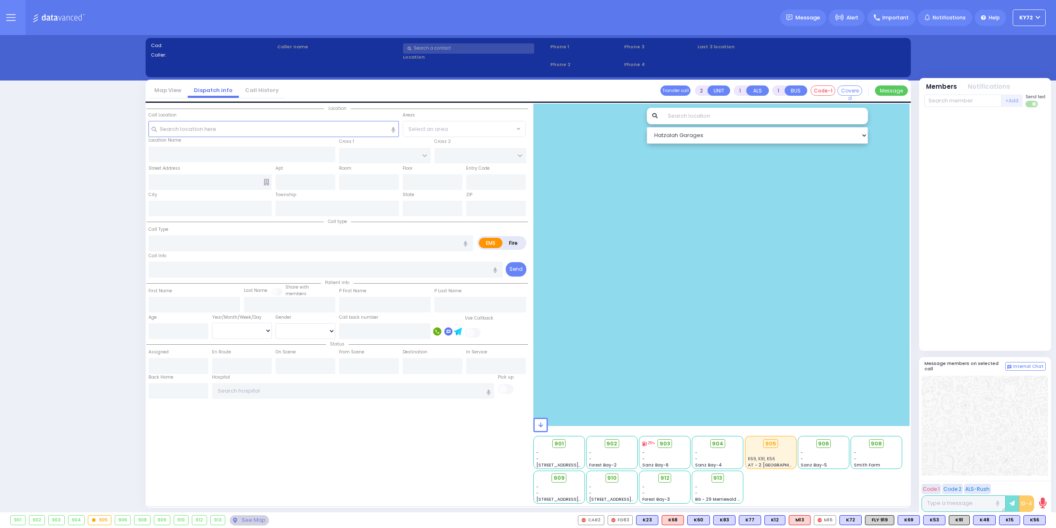 Image resolution: width=1056 pixels, height=528 pixels. I want to click on label: Call Info, so click(157, 256).